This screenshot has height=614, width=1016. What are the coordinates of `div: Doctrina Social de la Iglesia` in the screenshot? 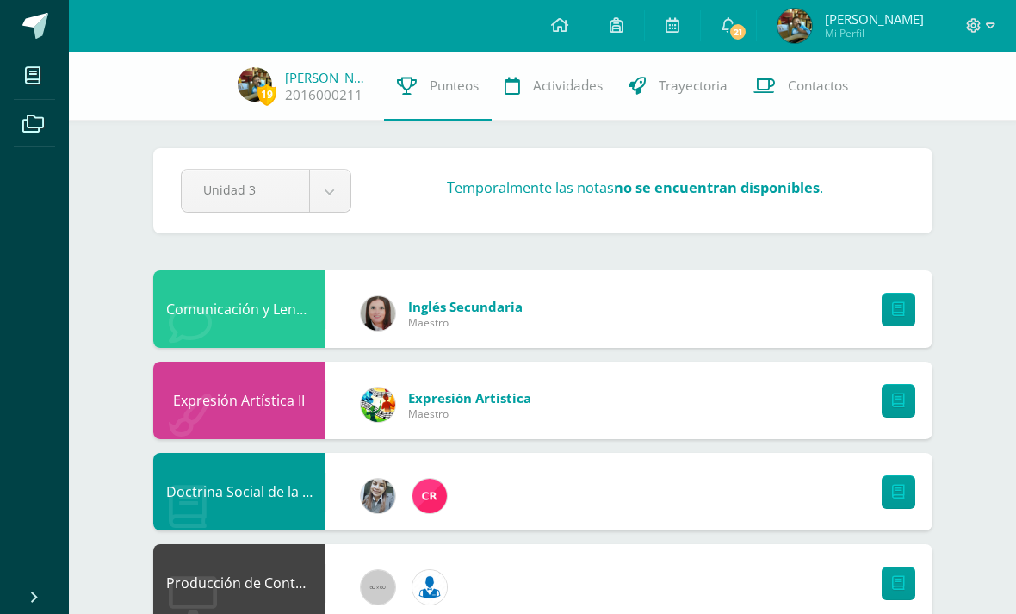 It's located at (239, 492).